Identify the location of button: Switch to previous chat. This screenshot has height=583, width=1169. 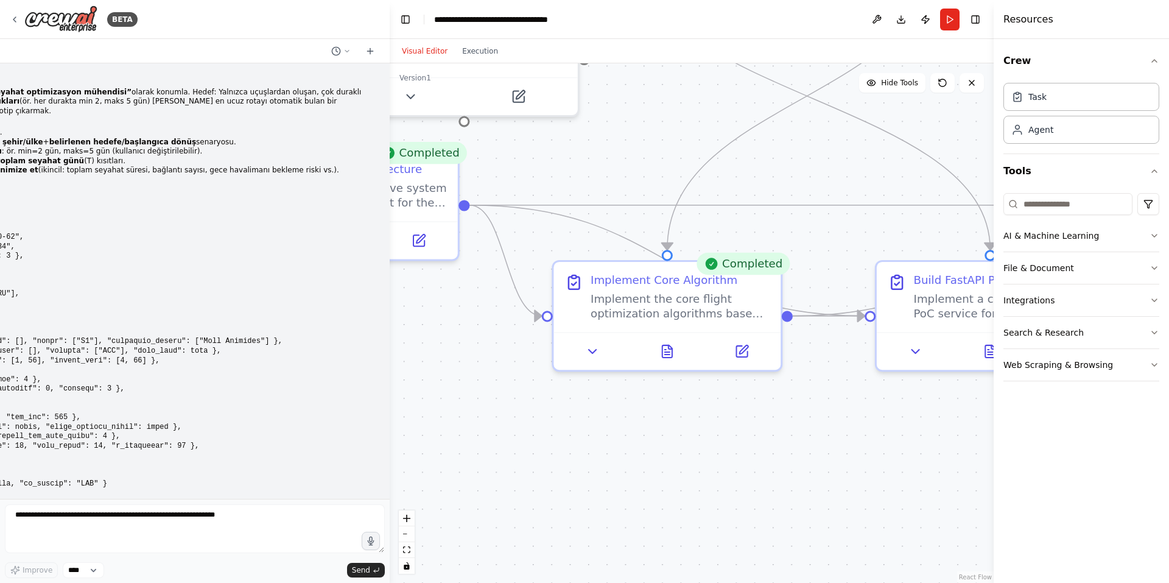
(341, 51).